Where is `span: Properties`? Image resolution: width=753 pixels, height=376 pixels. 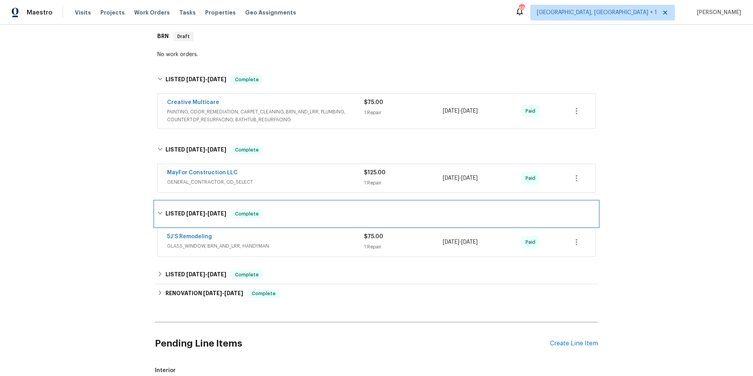 span: Properties is located at coordinates (220, 13).